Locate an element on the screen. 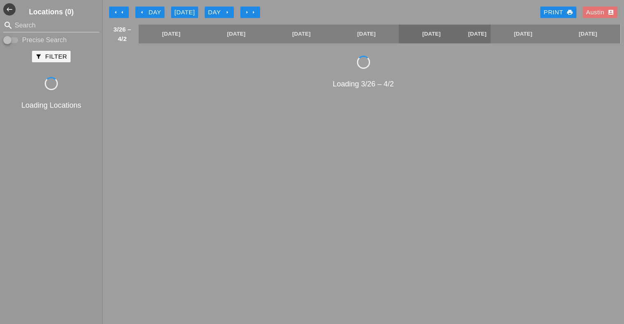 This screenshot has height=324, width=624. i: search is located at coordinates (8, 25).